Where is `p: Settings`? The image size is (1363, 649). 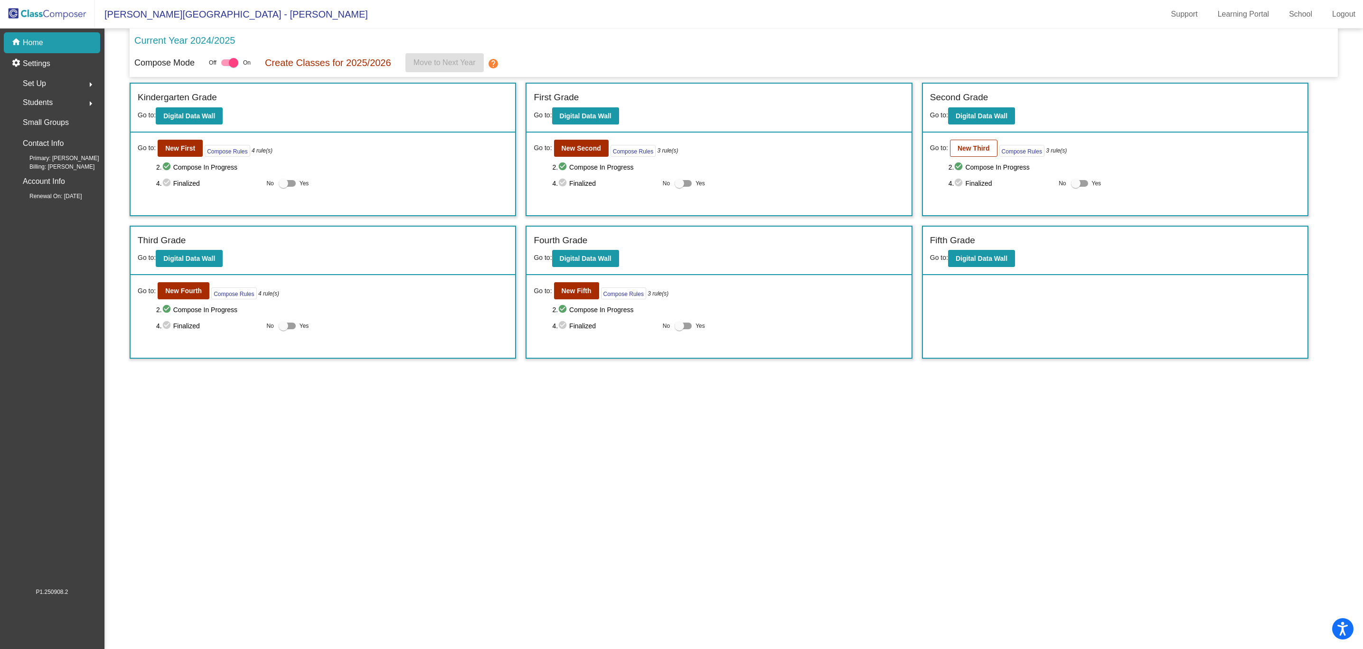
p: Settings is located at coordinates (37, 64).